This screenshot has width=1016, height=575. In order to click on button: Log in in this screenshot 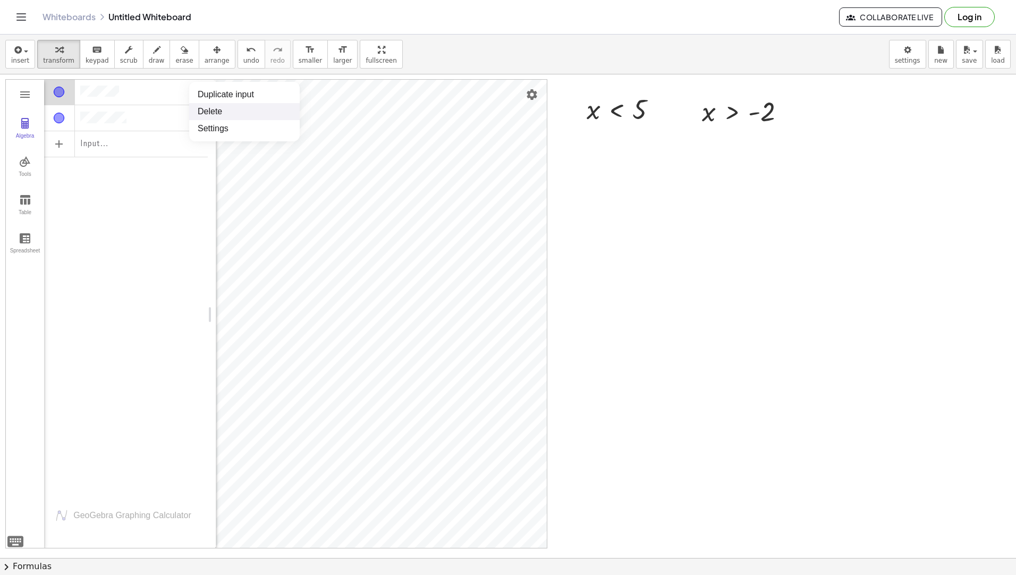, I will do `click(970, 17)`.